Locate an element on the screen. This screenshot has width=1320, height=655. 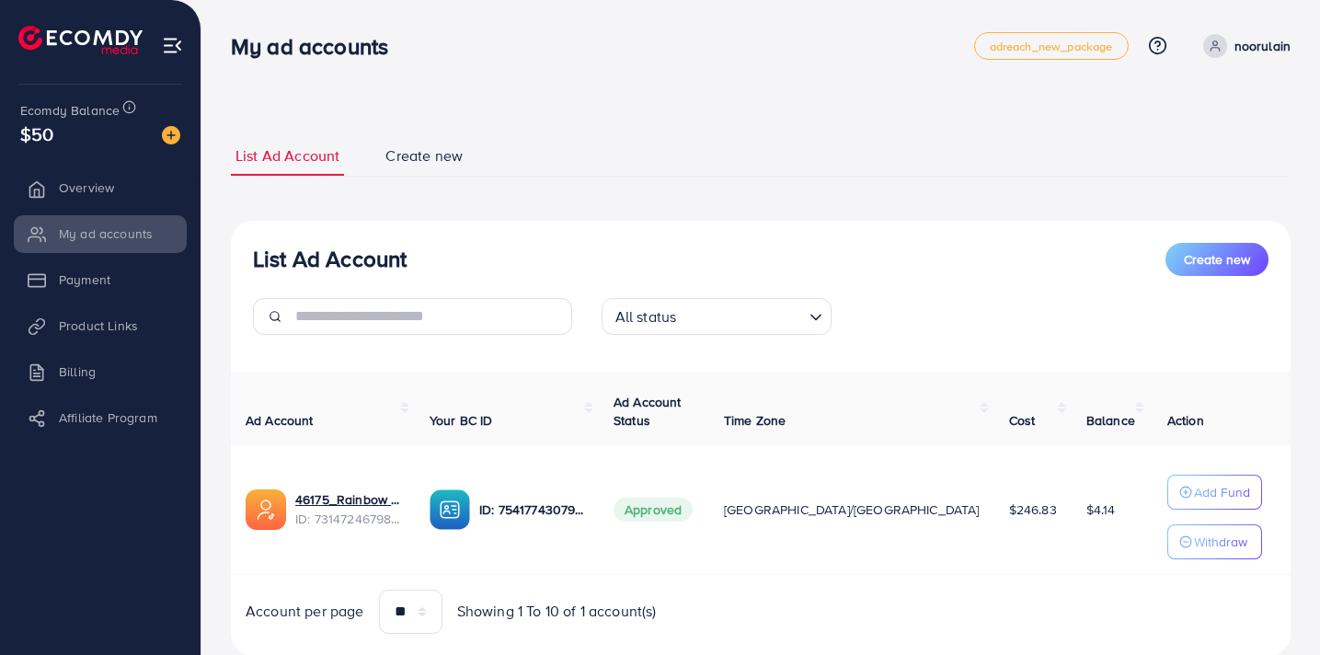
a: logo is located at coordinates (80, 40).